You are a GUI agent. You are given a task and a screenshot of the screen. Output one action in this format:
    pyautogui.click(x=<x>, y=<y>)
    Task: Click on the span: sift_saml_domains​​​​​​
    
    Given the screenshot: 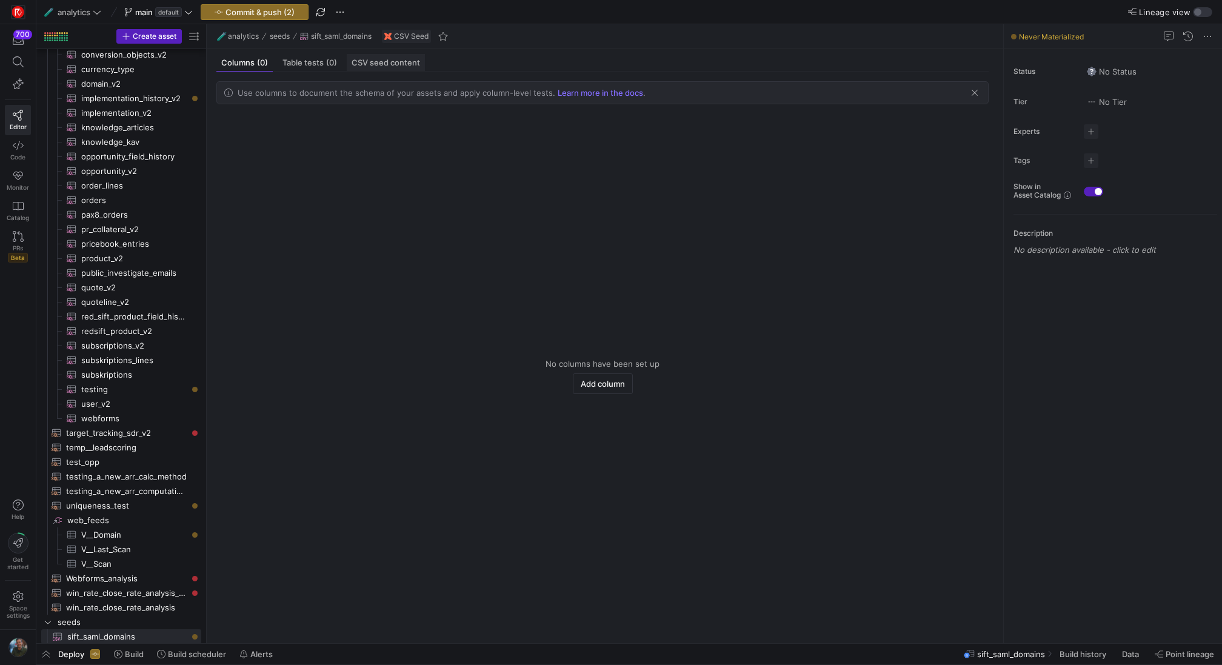 What is the action you would take?
    pyautogui.click(x=127, y=636)
    